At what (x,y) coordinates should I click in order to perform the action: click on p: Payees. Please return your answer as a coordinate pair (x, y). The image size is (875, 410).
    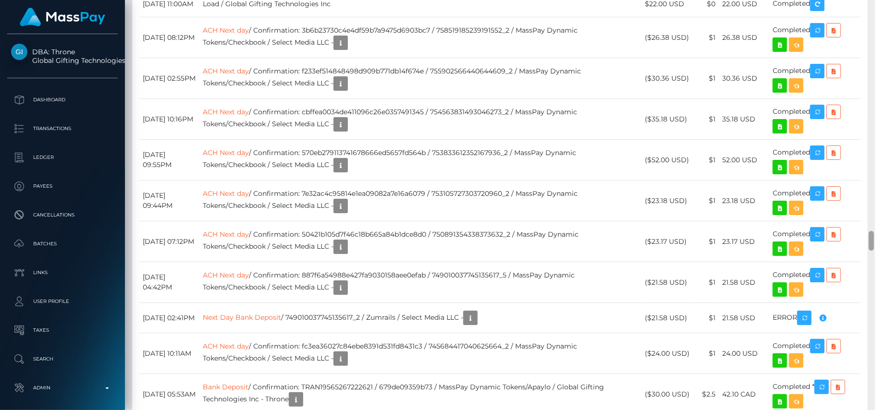
    Looking at the image, I should click on (62, 186).